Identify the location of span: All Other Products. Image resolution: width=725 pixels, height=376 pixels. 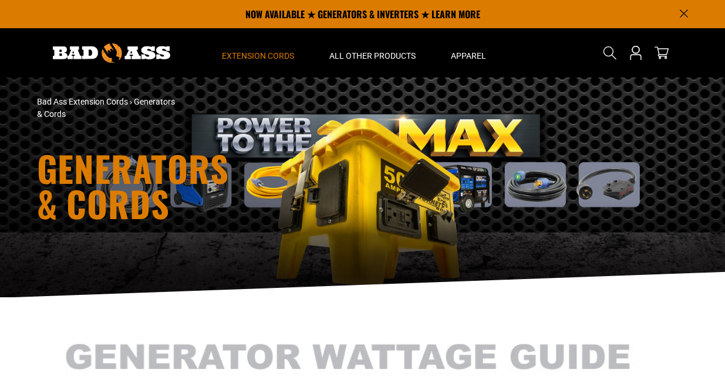
(372, 56).